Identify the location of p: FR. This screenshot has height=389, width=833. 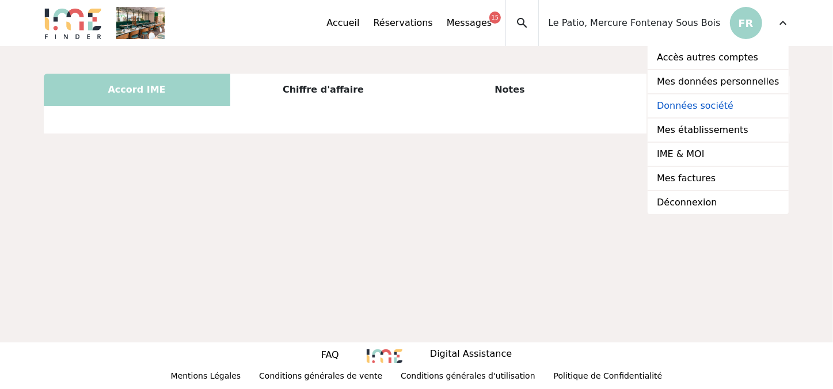
(746, 23).